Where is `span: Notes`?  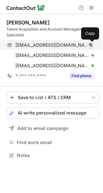
span: Notes is located at coordinates (57, 155).